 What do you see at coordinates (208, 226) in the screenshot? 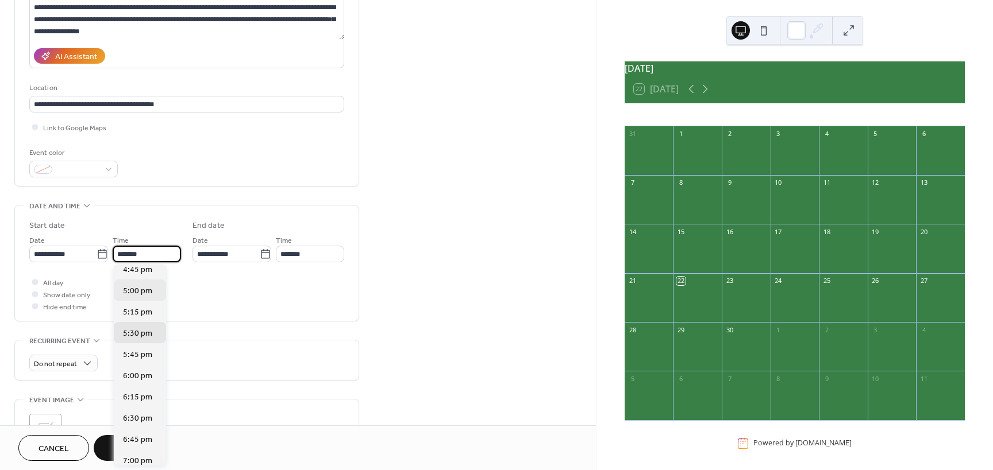
I see `div: End date` at bounding box center [208, 226].